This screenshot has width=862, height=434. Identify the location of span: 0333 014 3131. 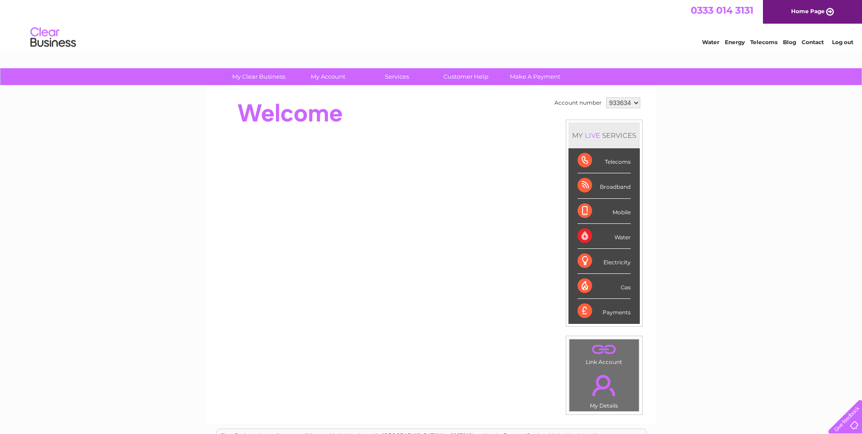
(722, 10).